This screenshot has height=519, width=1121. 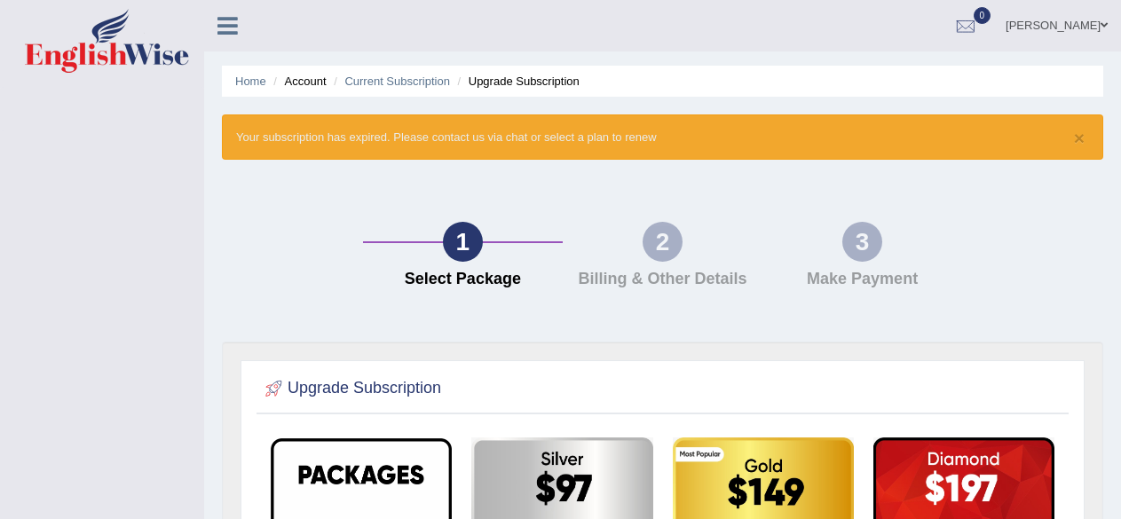 I want to click on div: 3, so click(x=861, y=241).